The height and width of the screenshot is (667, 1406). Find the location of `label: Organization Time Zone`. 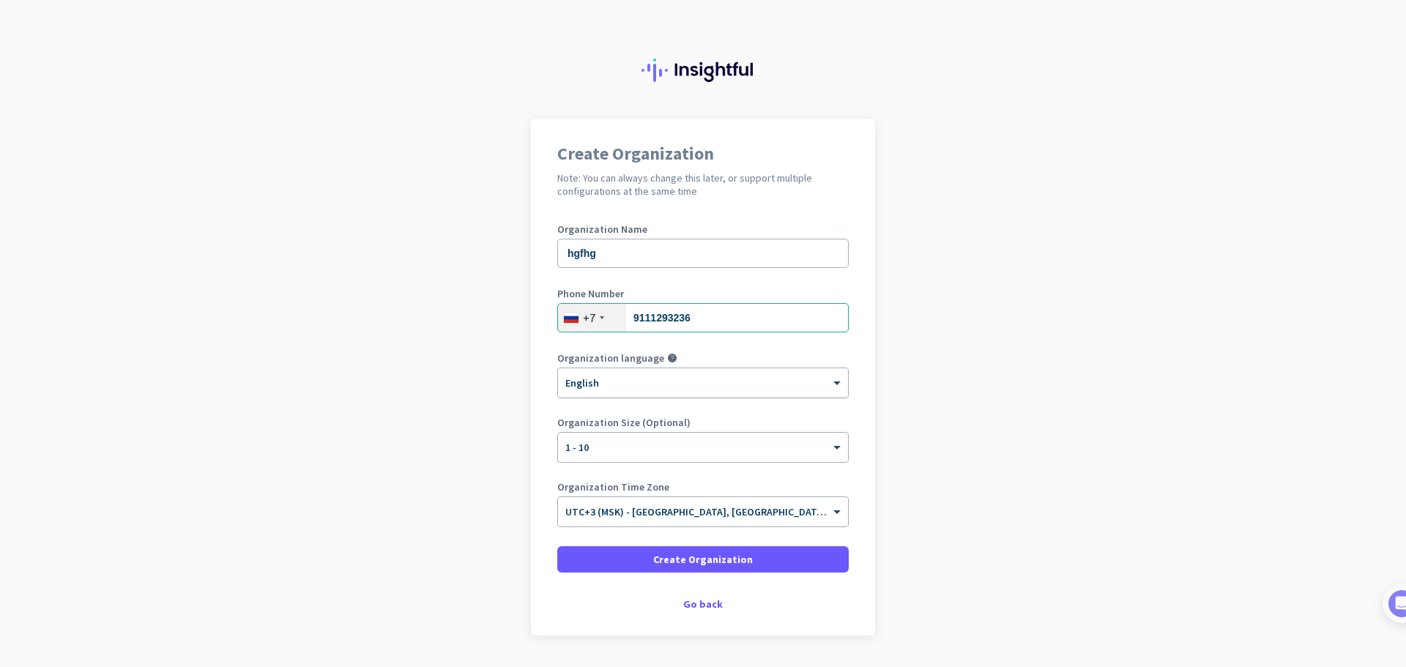

label: Organization Time Zone is located at coordinates (703, 487).